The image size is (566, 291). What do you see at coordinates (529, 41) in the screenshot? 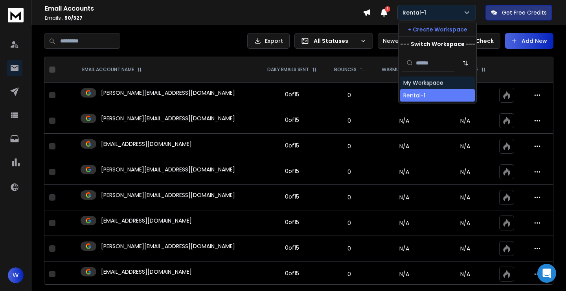
I see `button: Add New` at bounding box center [529, 41].